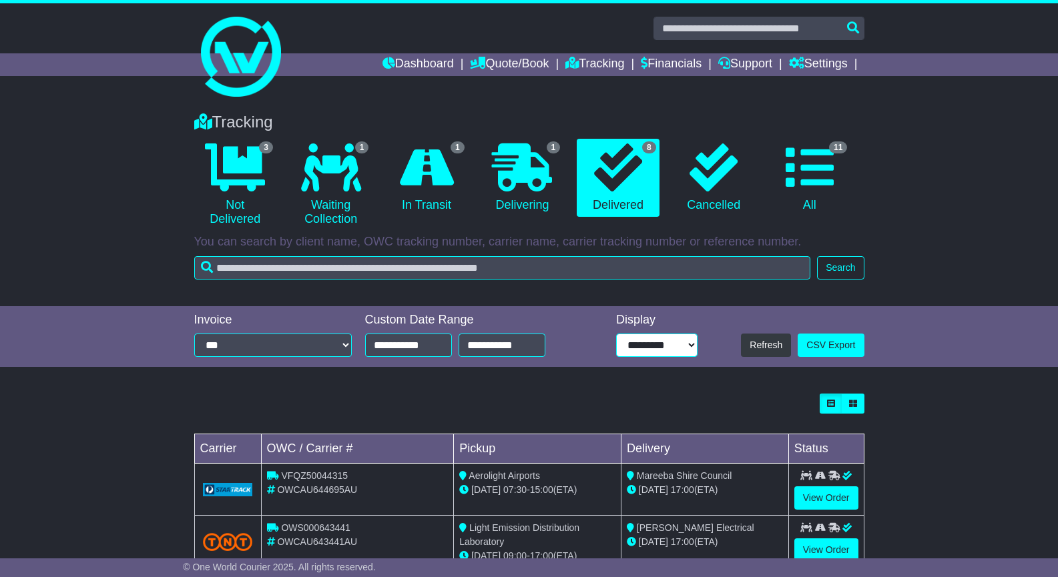 The width and height of the screenshot is (1058, 577). Describe the element at coordinates (317, 542) in the screenshot. I see `span: OWCAU643441AU` at that location.